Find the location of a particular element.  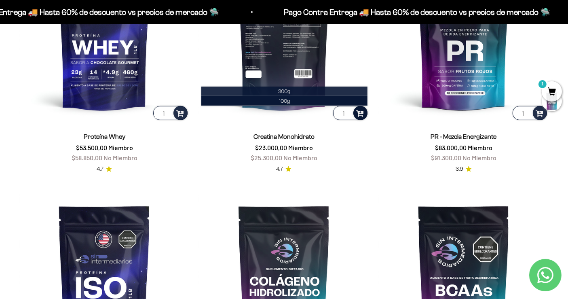

span: $23.000,00 is located at coordinates (271, 147).